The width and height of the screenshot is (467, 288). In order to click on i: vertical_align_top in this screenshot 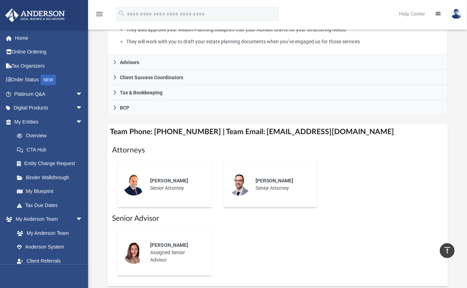, I will do `click(447, 251)`.